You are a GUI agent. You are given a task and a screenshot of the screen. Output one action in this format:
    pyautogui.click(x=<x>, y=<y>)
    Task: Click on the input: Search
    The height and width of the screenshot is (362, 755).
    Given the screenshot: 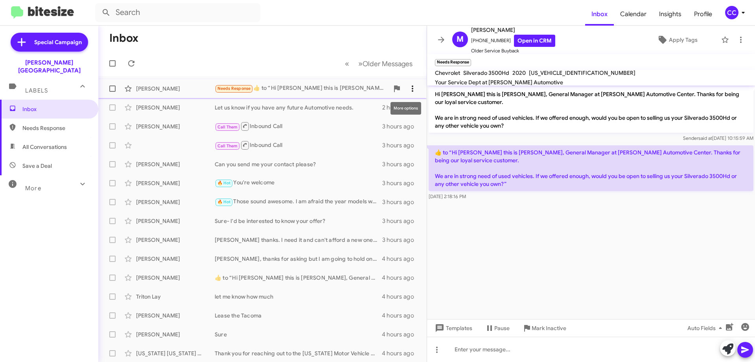 What is the action you would take?
    pyautogui.click(x=178, y=13)
    